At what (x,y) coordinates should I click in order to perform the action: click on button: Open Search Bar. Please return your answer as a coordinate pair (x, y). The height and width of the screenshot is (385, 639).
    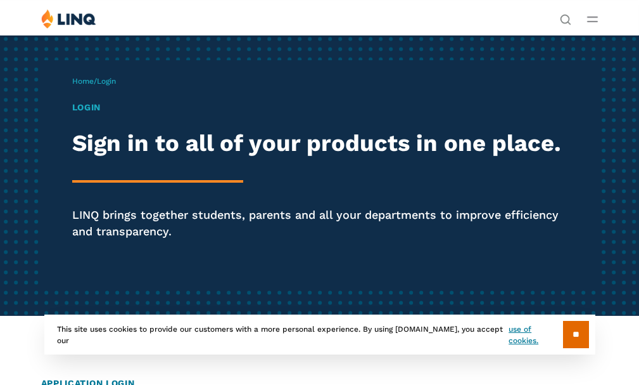
    Looking at the image, I should click on (566, 18).